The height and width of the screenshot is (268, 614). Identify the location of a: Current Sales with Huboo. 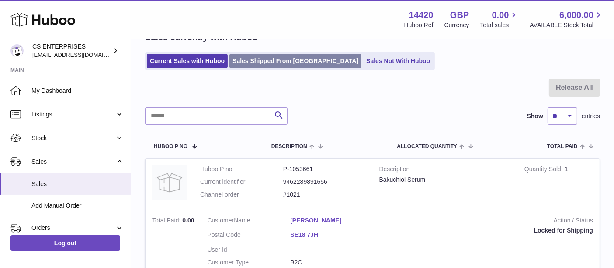
(187, 61).